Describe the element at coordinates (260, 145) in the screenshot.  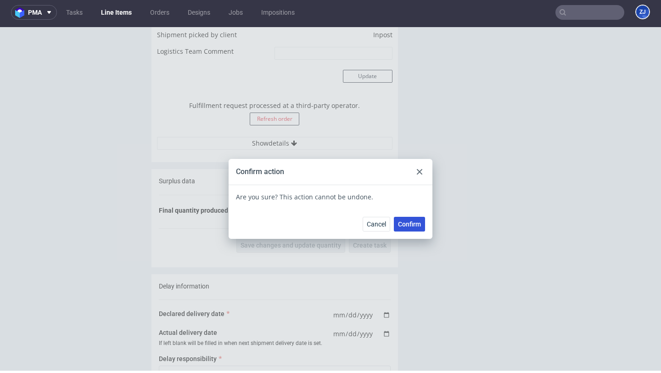
I see `div: Confirm action` at that location.